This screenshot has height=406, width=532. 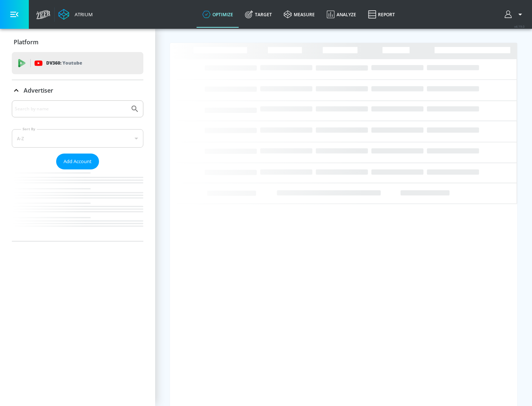 I want to click on button: Add Account, so click(x=78, y=161).